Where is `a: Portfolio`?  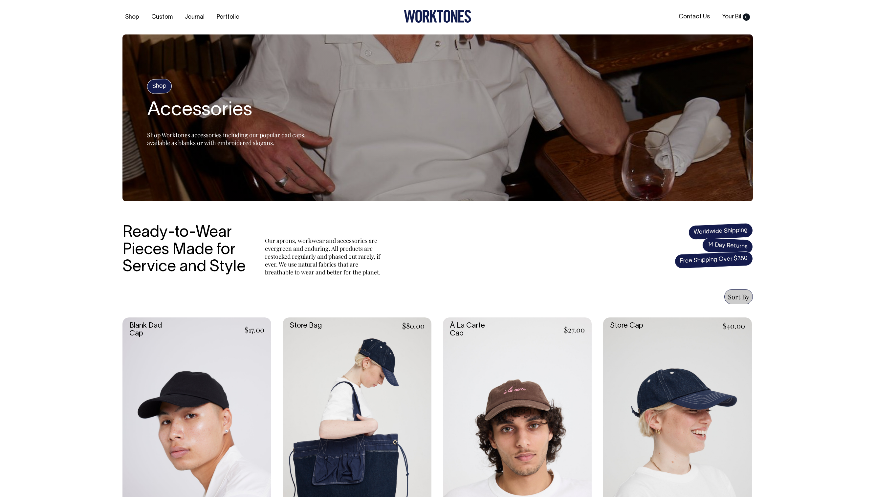
a: Portfolio is located at coordinates (228, 17).